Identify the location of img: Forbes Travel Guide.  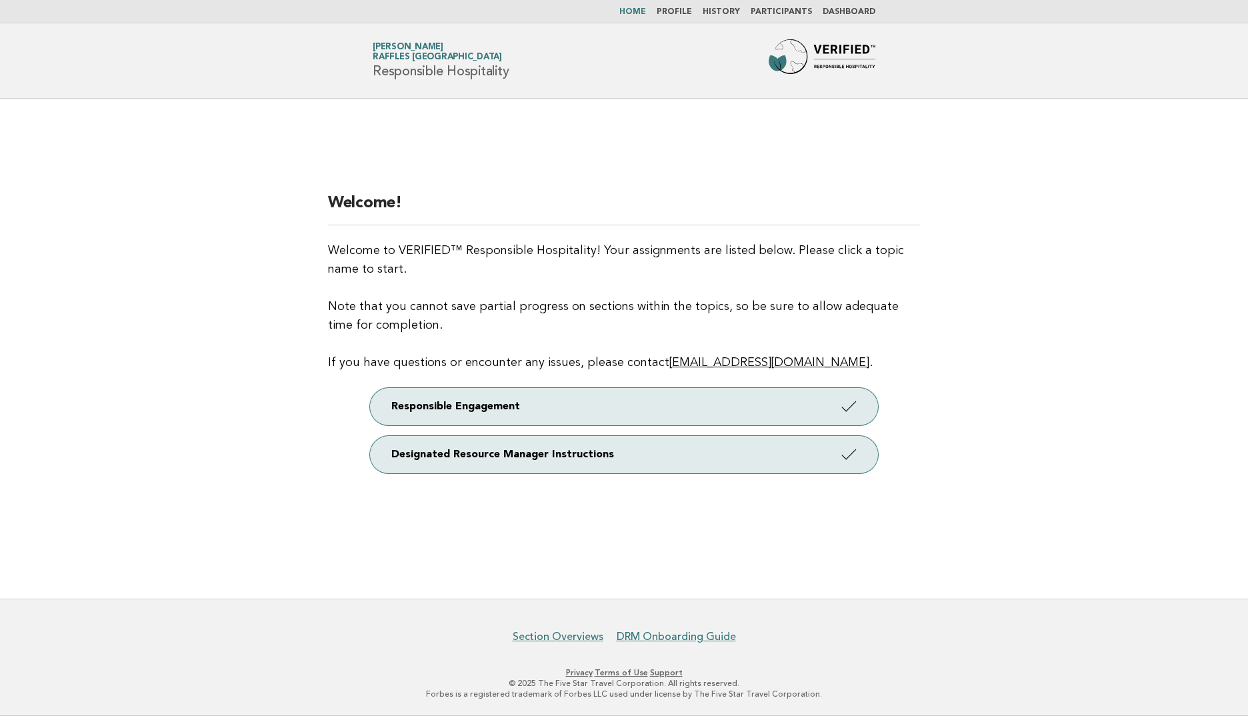
(822, 61).